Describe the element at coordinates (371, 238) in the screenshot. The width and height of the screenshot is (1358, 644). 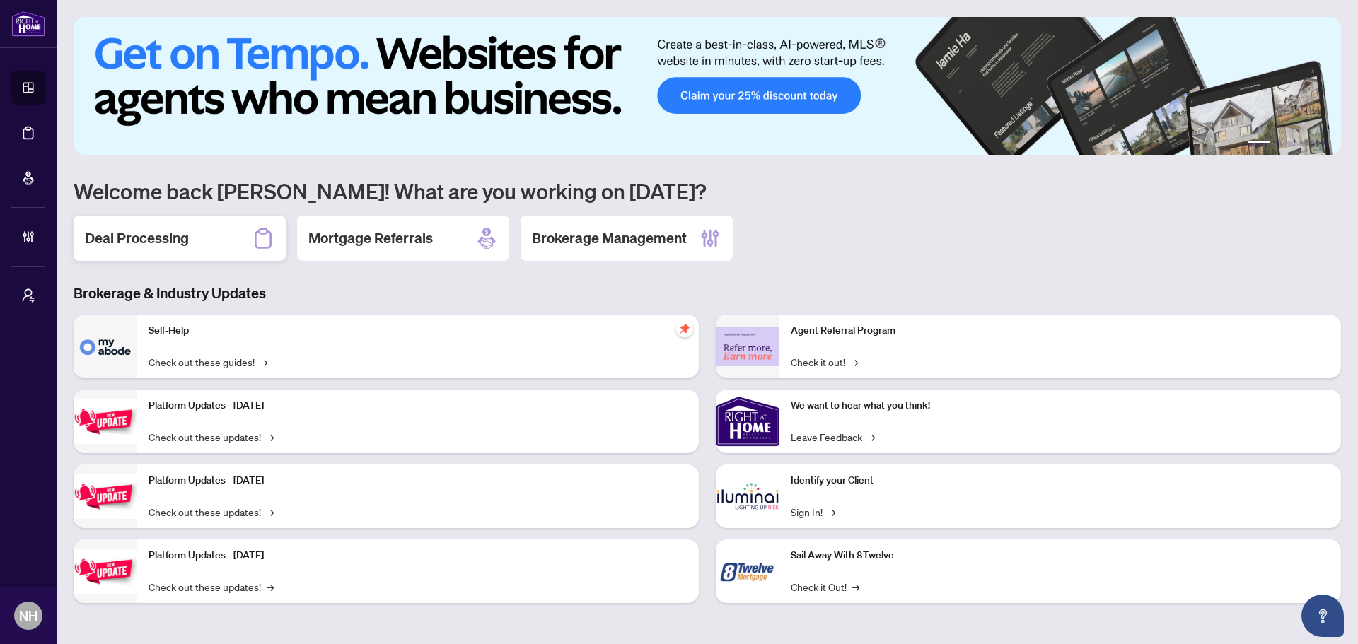
I see `h2: Mortgage Referrals` at that location.